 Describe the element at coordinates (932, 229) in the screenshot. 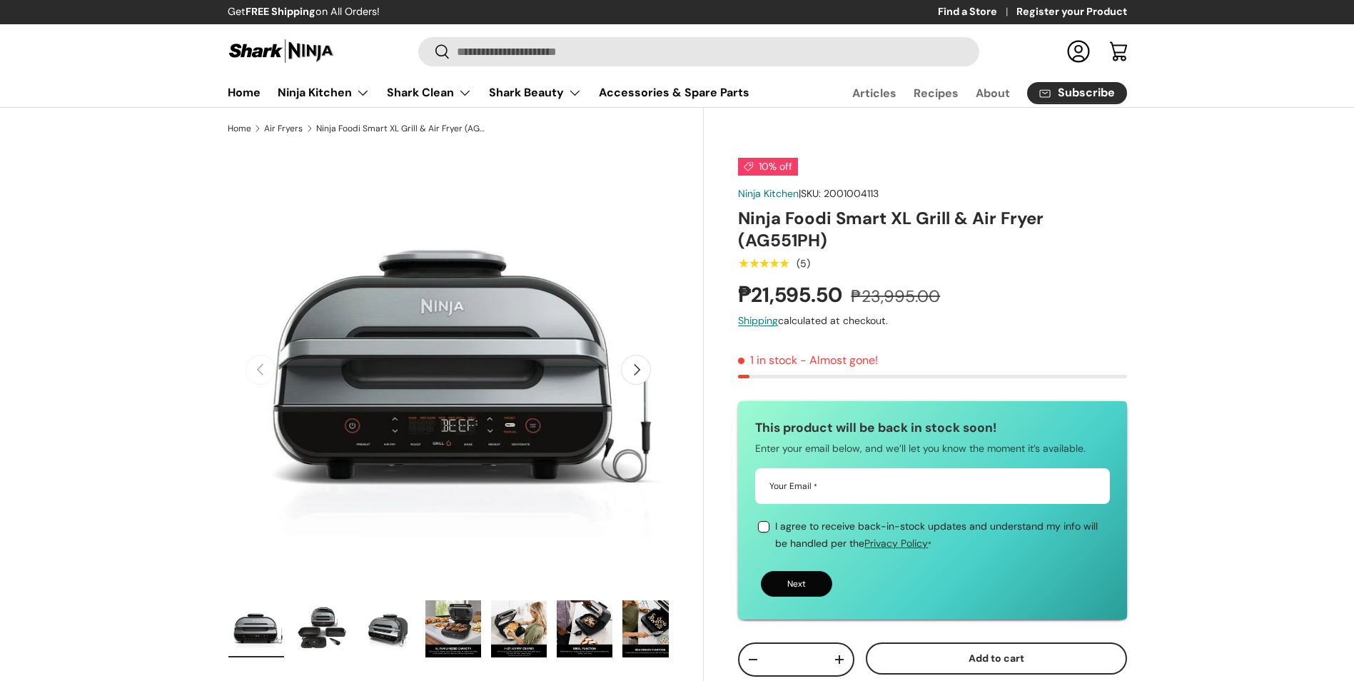

I see `h1: Ninja Foodi Smart XL Grill & Air Fryer (AG551PH)` at that location.